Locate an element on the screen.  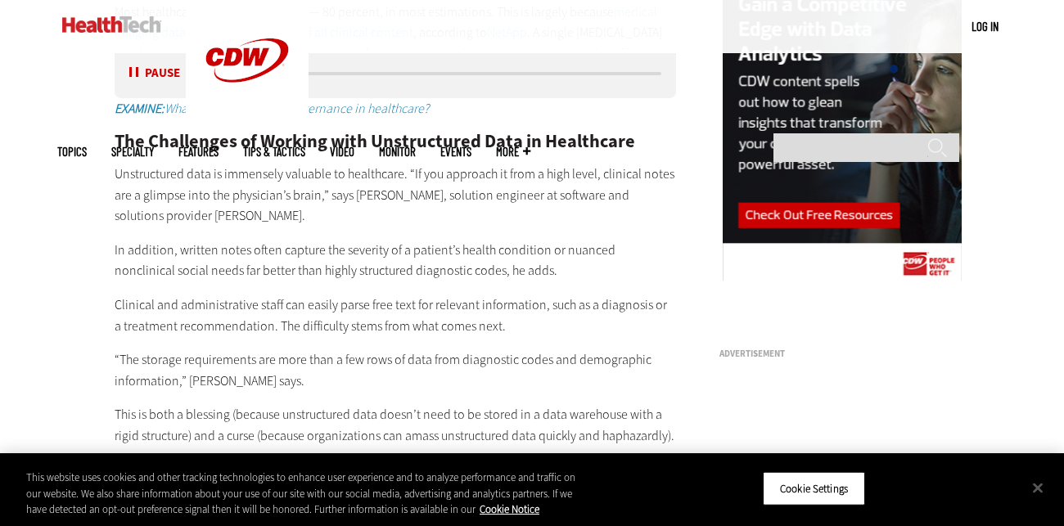
div: User menu is located at coordinates (984, 26).